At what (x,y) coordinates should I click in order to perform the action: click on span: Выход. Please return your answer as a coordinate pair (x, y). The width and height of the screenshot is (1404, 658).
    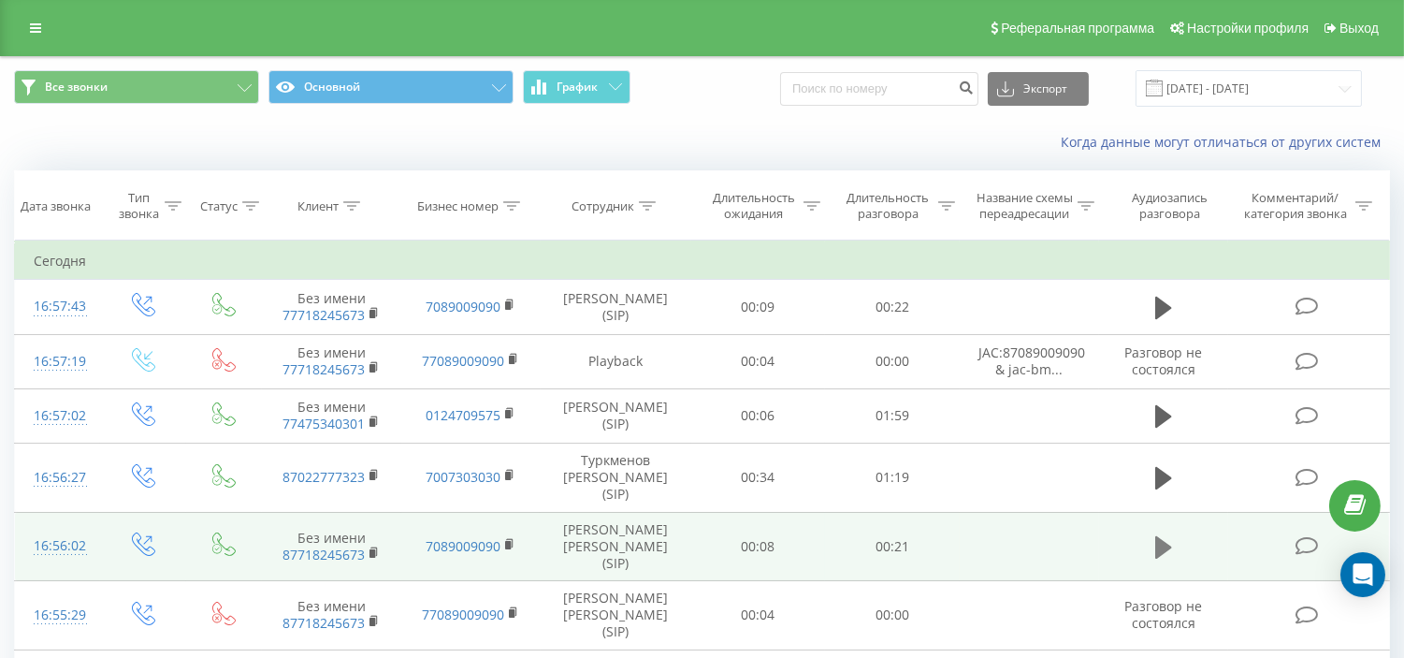
    Looking at the image, I should click on (1359, 28).